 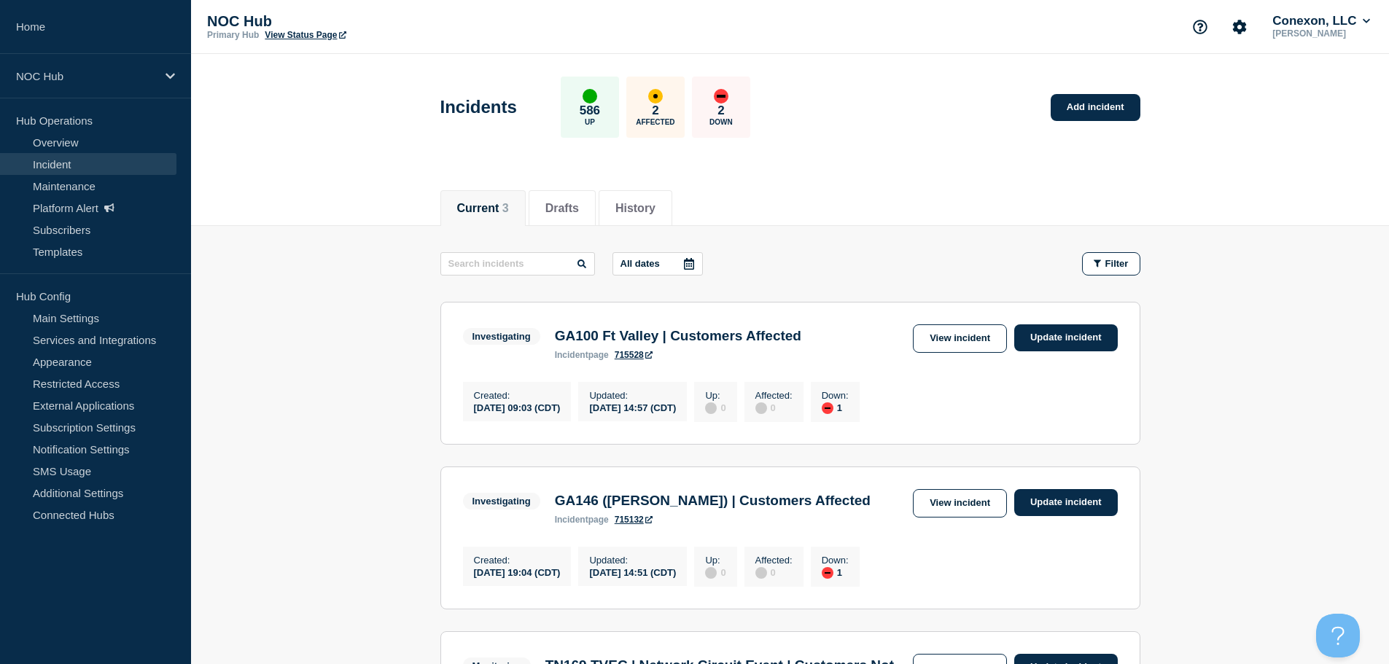 What do you see at coordinates (1239, 27) in the screenshot?
I see `button: Account settings` at bounding box center [1239, 27].